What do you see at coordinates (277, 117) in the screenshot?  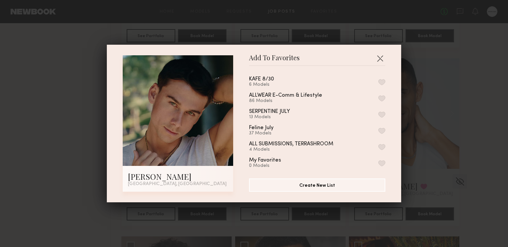 I see `div: 13 Models` at bounding box center [277, 117].